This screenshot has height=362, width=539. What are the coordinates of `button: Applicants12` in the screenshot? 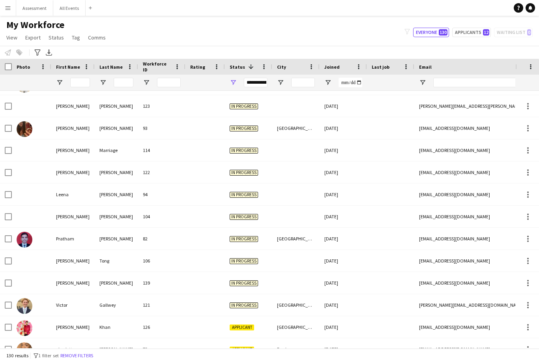 It's located at (471, 32).